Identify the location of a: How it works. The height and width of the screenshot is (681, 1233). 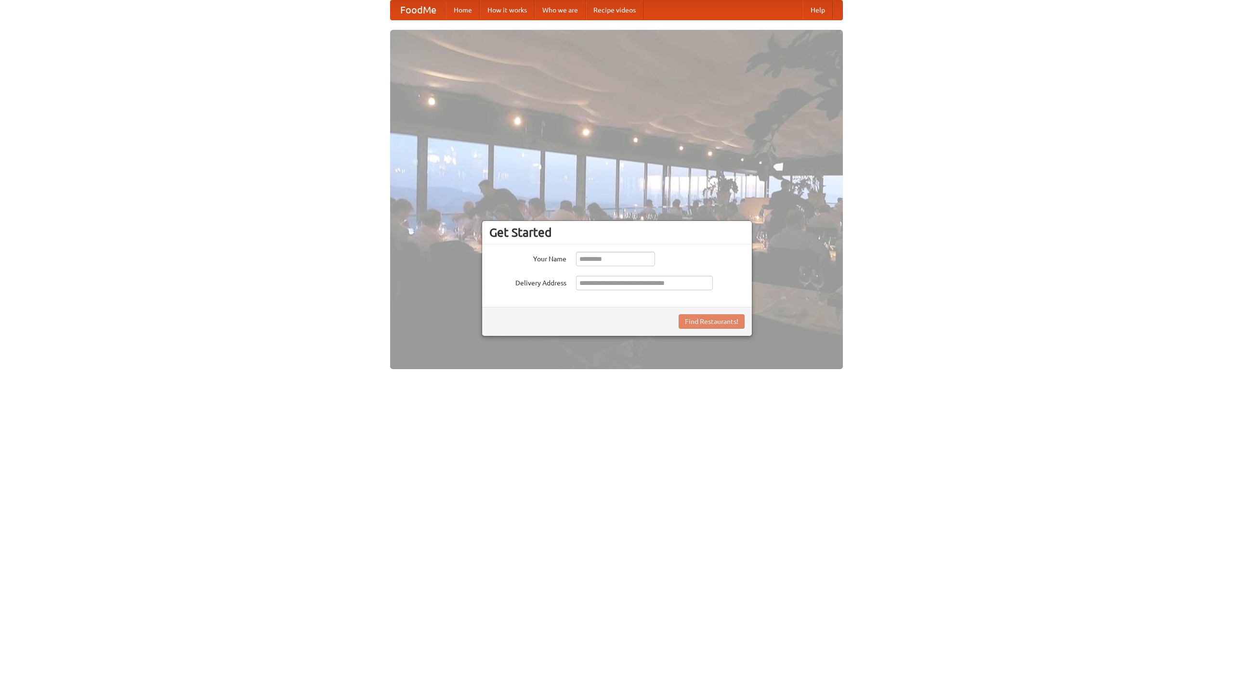
(507, 10).